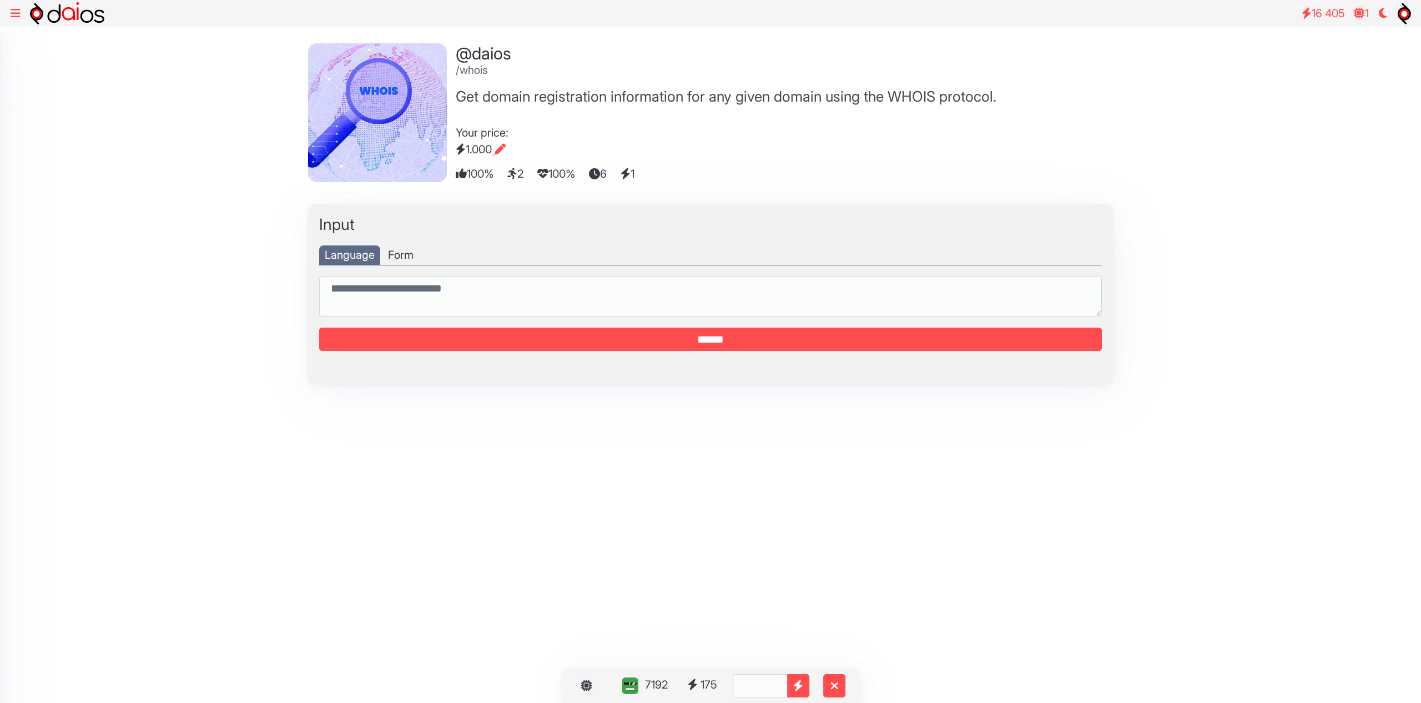 The width and height of the screenshot is (1421, 703). I want to click on a: 16 405, so click(1323, 13).